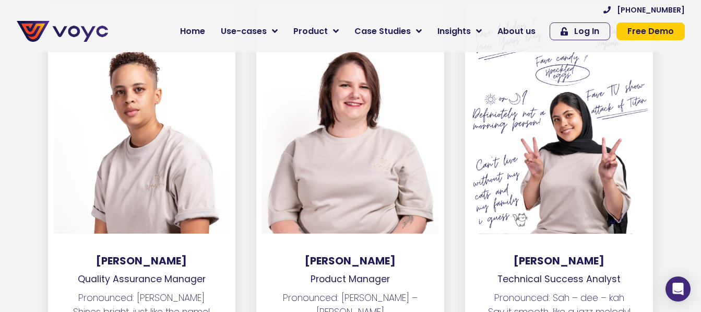 The width and height of the screenshot is (701, 312). What do you see at coordinates (316, 31) in the screenshot?
I see `a: Product` at bounding box center [316, 31].